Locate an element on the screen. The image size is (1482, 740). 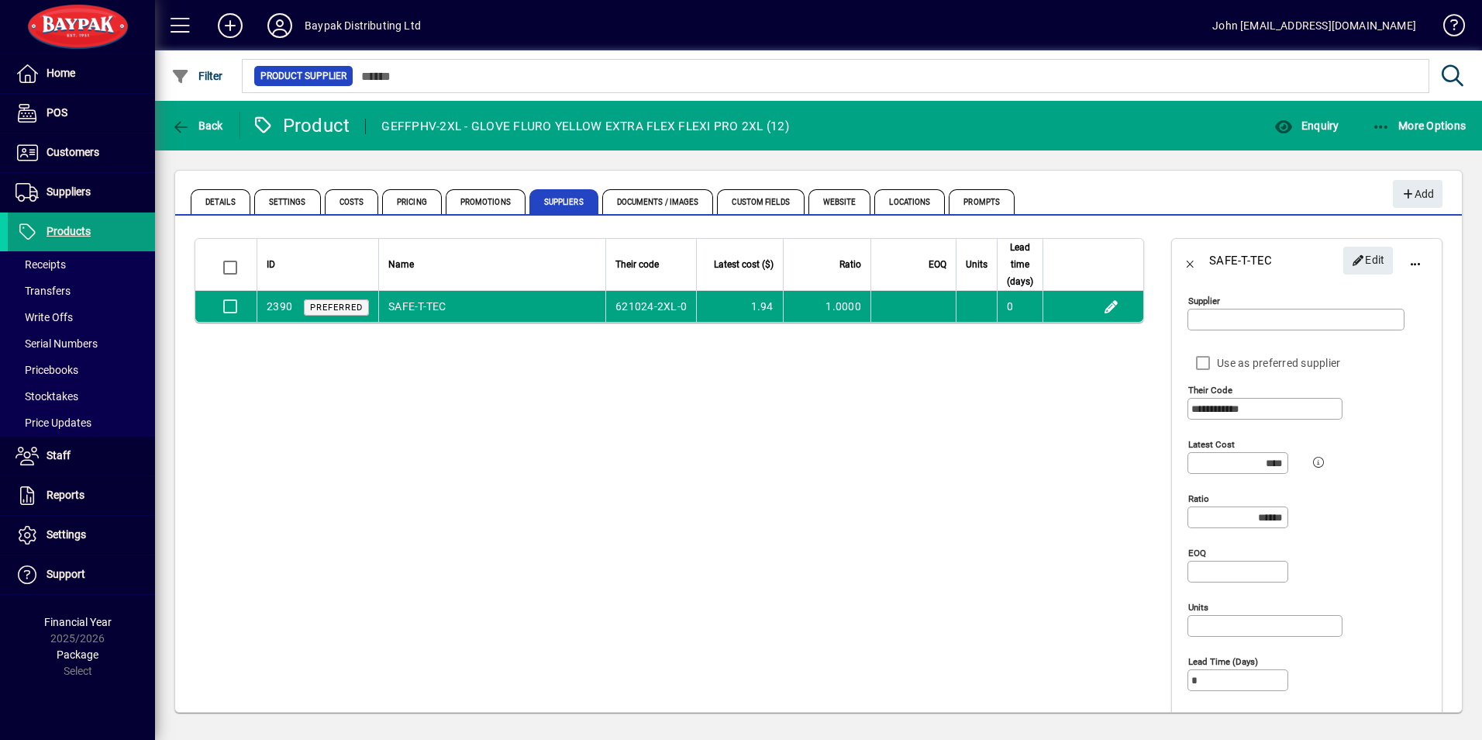
div: 2390 is located at coordinates (279, 306).